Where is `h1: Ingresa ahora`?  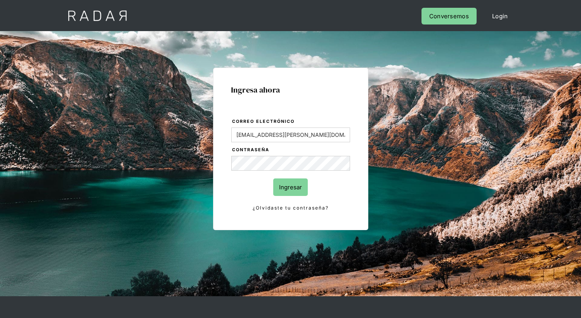
h1: Ingresa ahora is located at coordinates (291, 90).